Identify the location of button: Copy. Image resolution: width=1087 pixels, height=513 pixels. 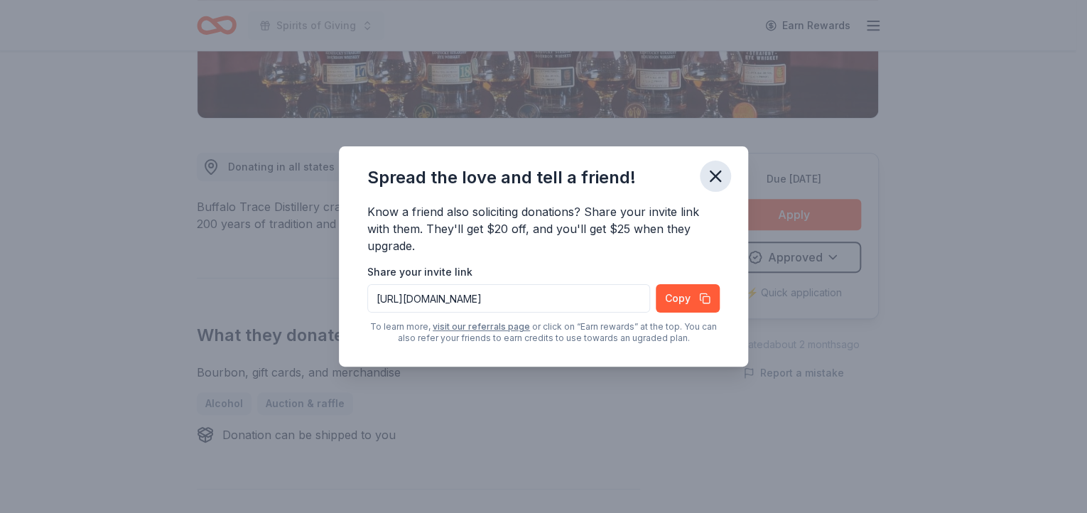
(688, 299).